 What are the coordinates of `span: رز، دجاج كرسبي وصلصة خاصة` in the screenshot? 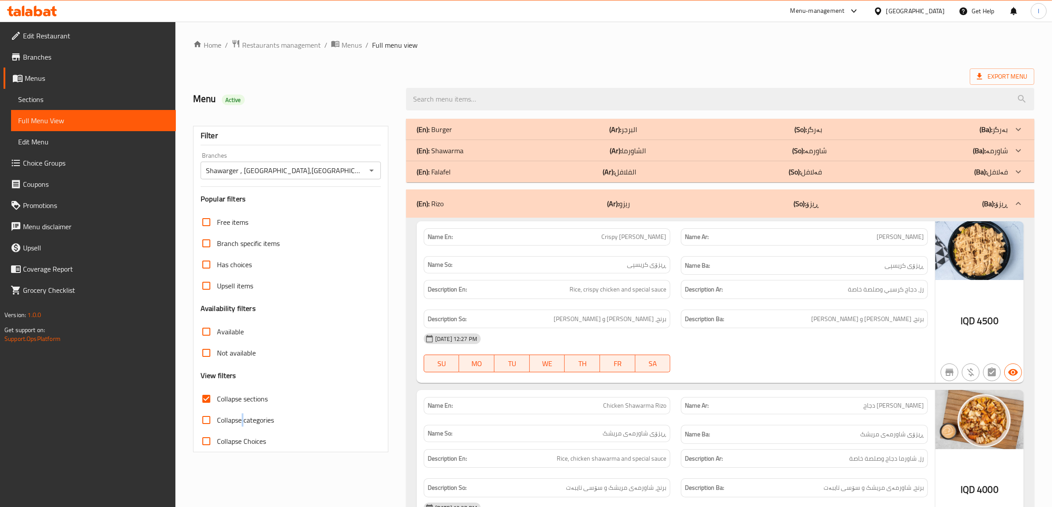 It's located at (886, 289).